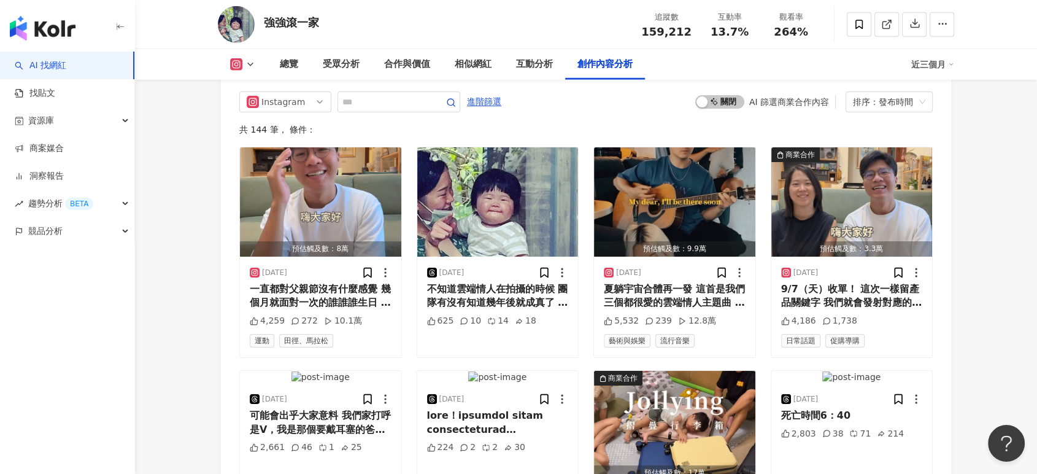 The height and width of the screenshot is (474, 1037). Describe the element at coordinates (845, 341) in the screenshot. I see `span: 促購導購` at that location.